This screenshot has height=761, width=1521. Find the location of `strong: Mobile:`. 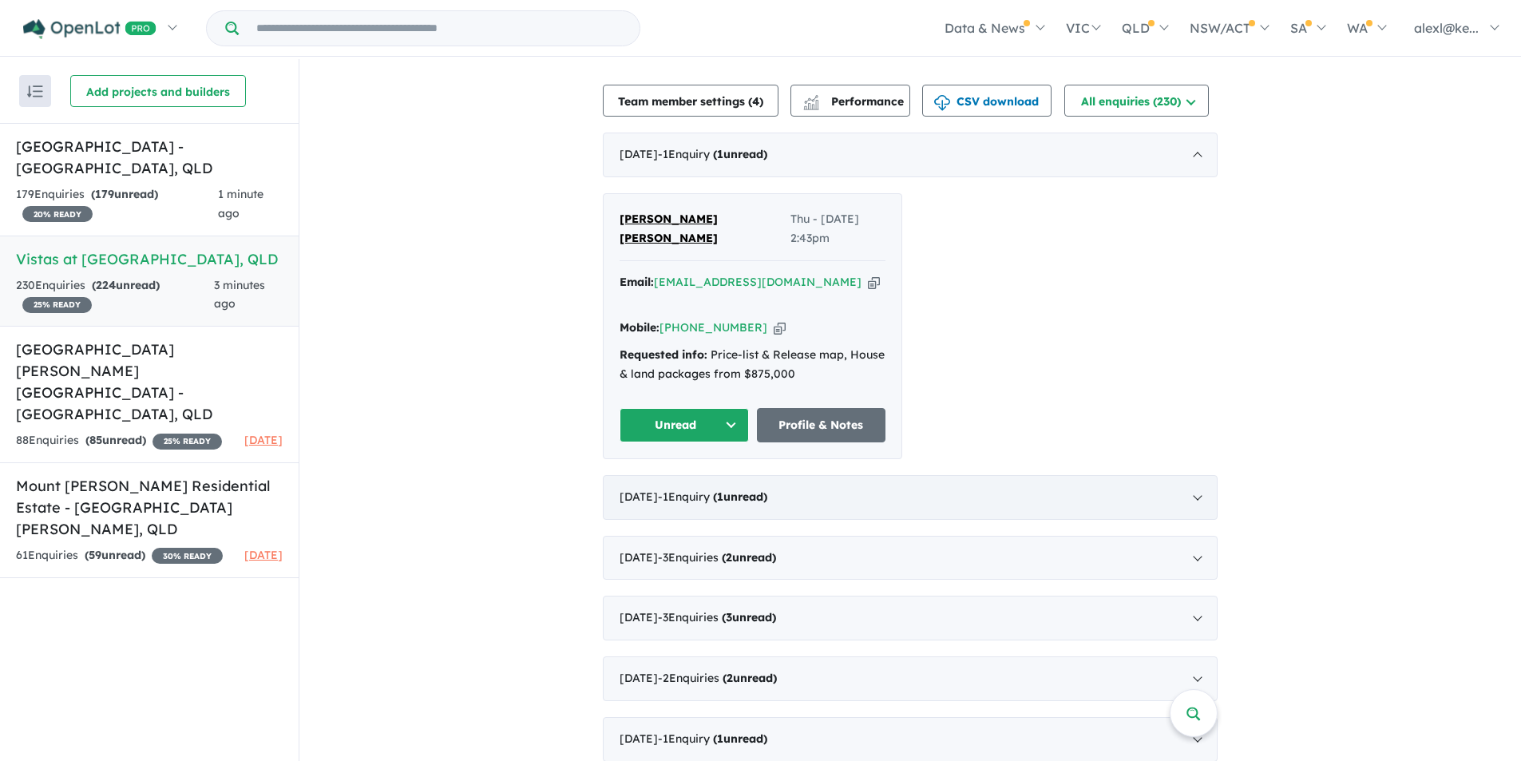

strong: Mobile: is located at coordinates (639, 327).